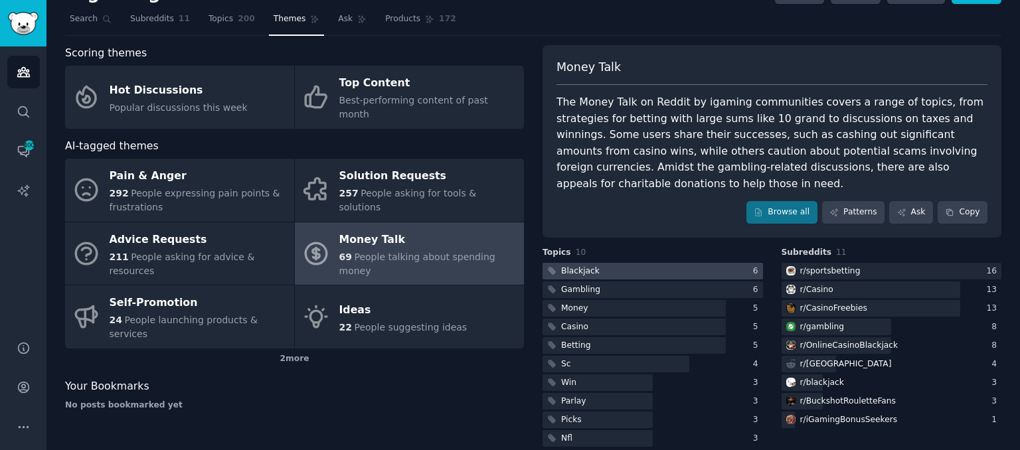 This screenshot has height=450, width=1020. I want to click on span: Search, so click(84, 19).